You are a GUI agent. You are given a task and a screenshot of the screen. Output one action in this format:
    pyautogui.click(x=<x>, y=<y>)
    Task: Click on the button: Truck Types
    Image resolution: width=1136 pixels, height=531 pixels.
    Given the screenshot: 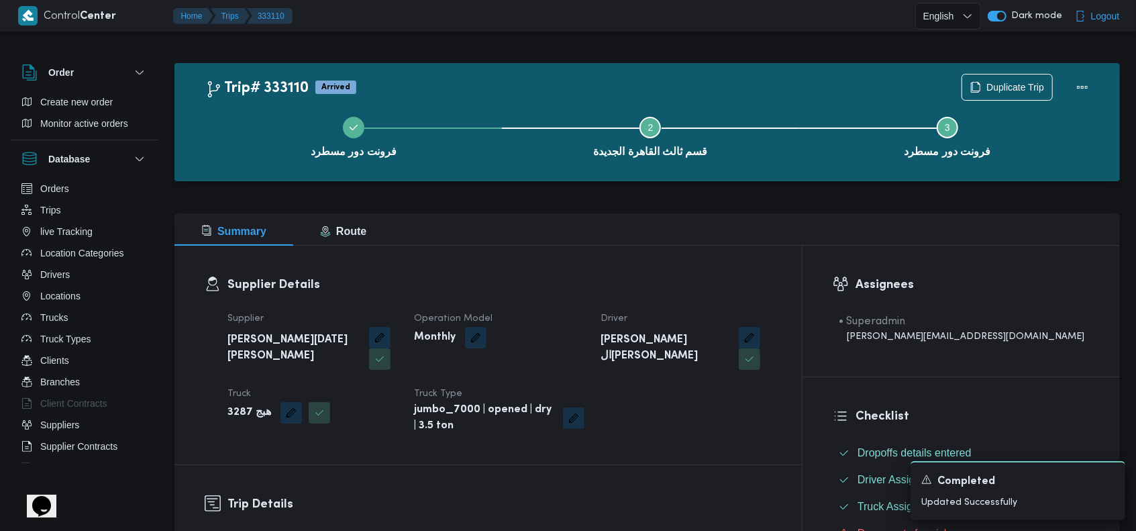 What is the action you would take?
    pyautogui.click(x=85, y=339)
    